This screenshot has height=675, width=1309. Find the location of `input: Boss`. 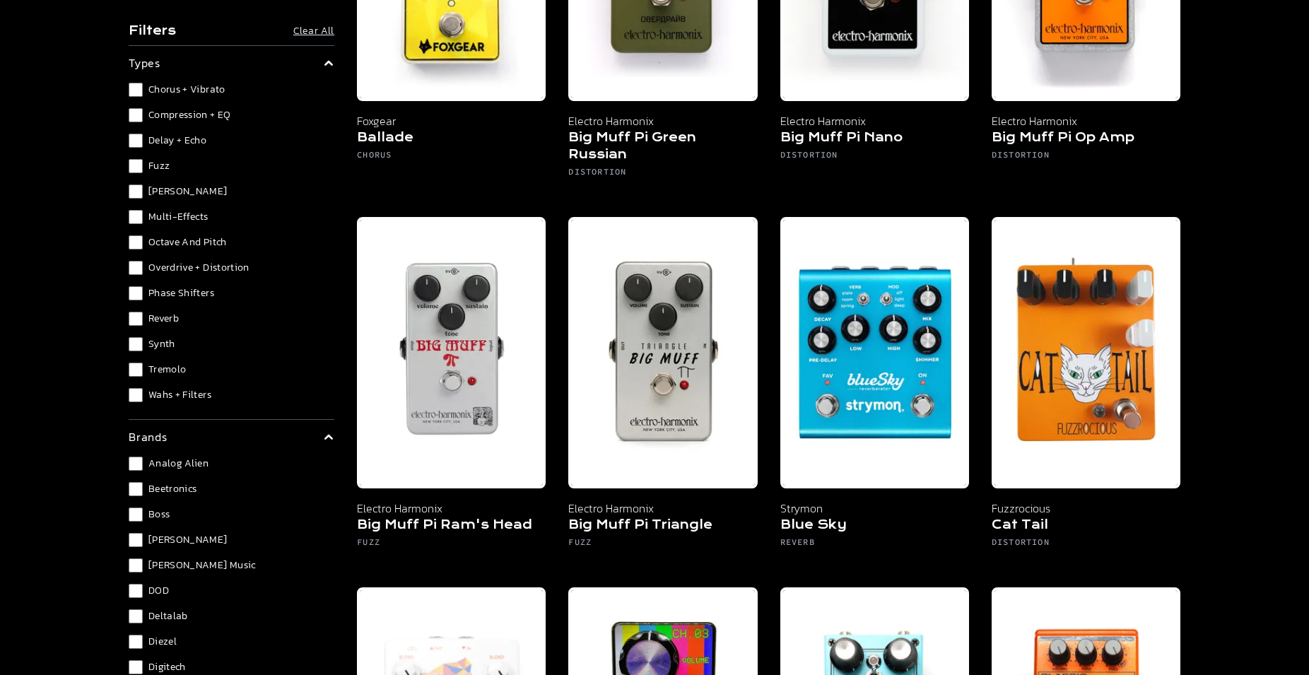

input: Boss is located at coordinates (136, 514).